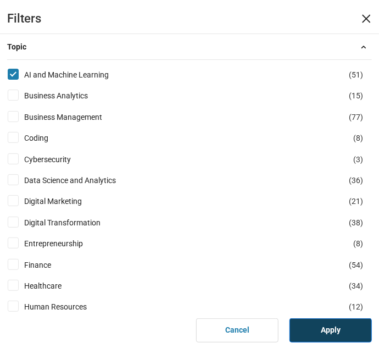 The width and height of the screenshot is (379, 359). Describe the element at coordinates (66, 307) in the screenshot. I see `a: Human Resources` at that location.